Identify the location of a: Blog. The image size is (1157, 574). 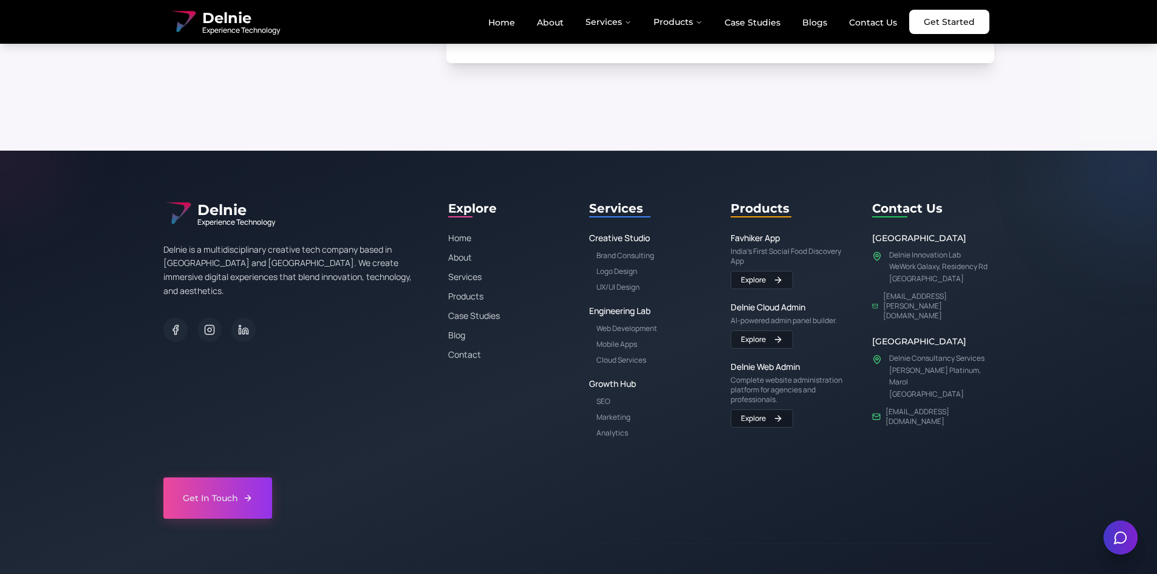
(509, 335).